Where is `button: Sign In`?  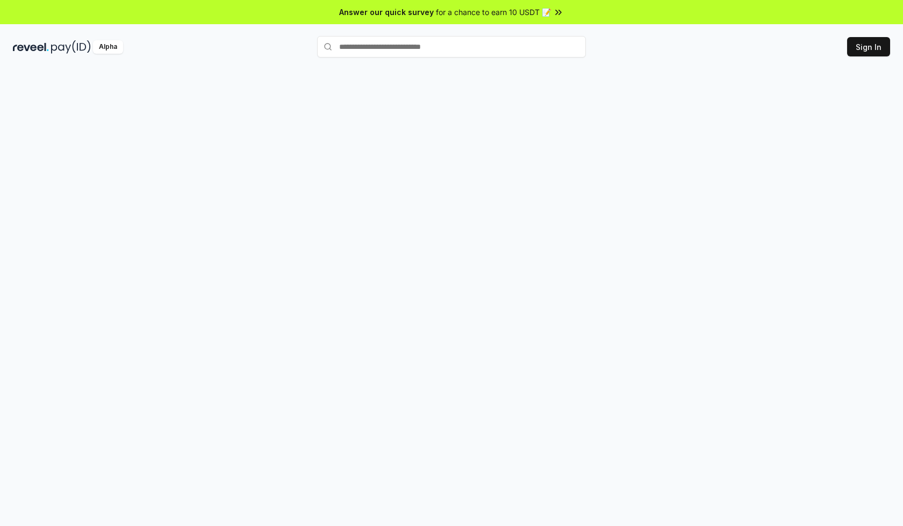 button: Sign In is located at coordinates (869, 47).